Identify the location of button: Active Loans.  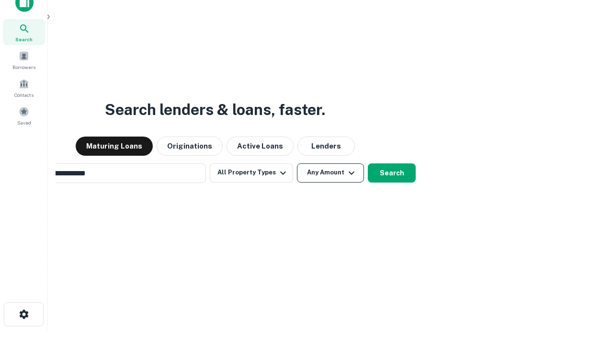
(260, 146).